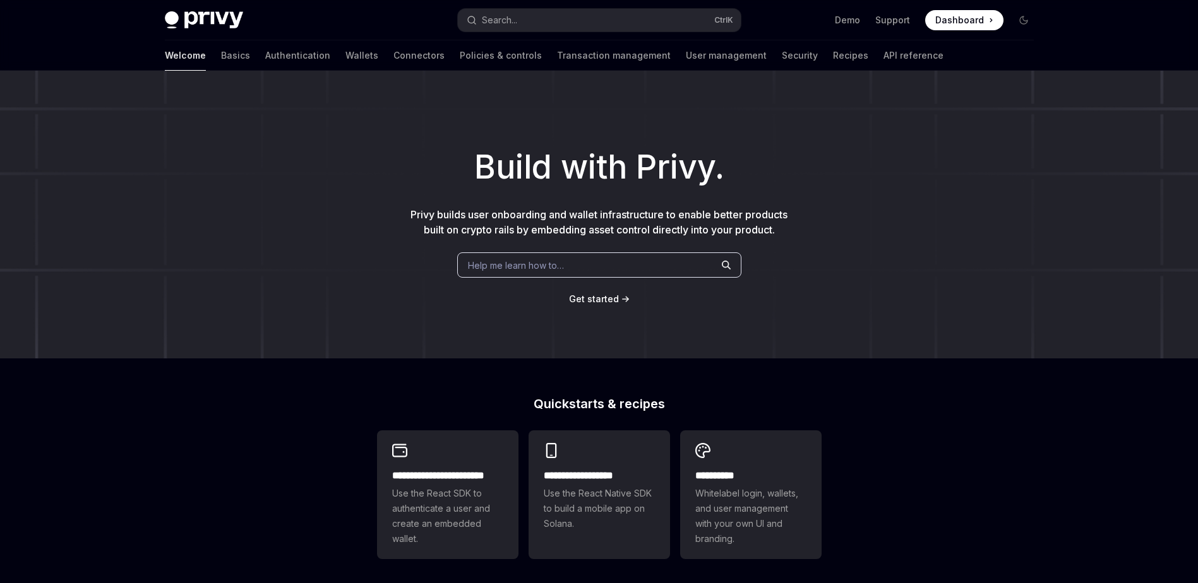  I want to click on div: Search..., so click(500, 20).